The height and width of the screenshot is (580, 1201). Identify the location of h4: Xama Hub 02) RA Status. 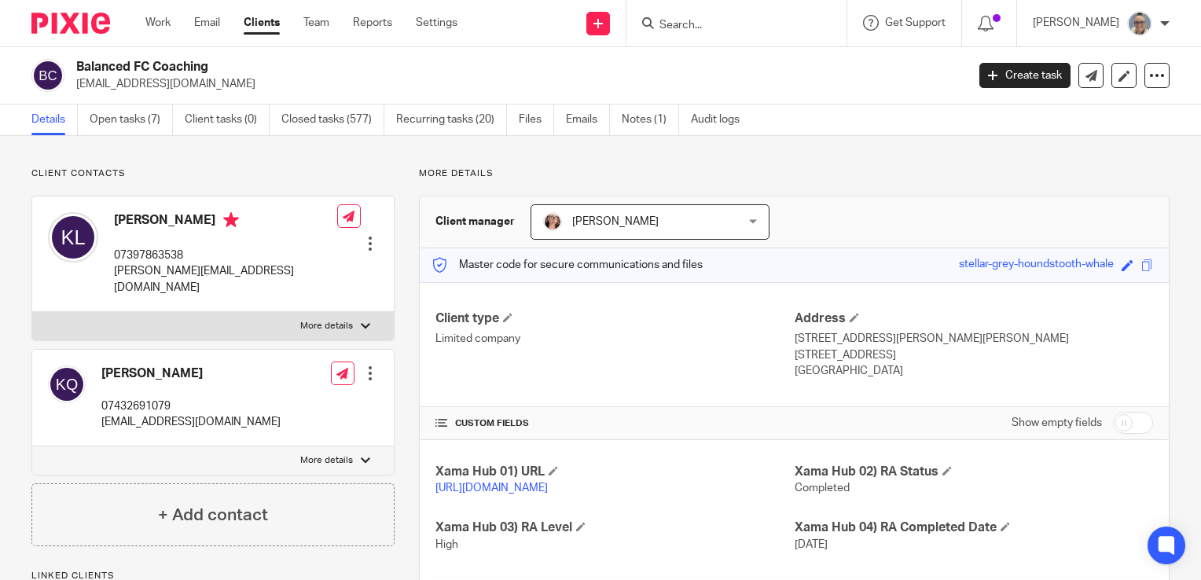
(974, 471).